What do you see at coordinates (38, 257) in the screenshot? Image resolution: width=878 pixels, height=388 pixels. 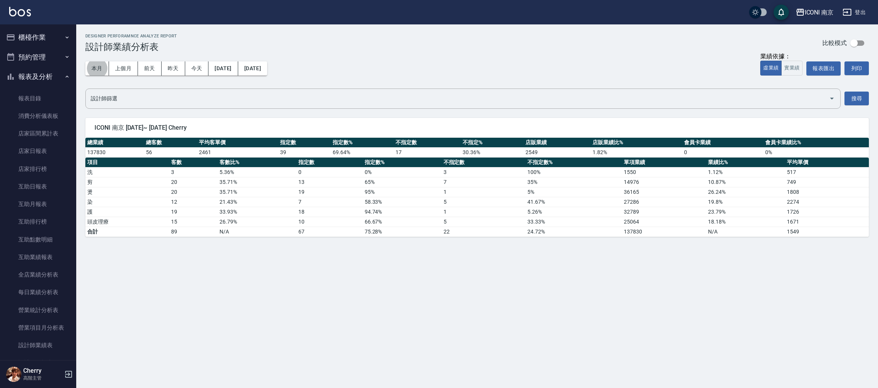 I see `a: 互助業績報表` at bounding box center [38, 257].